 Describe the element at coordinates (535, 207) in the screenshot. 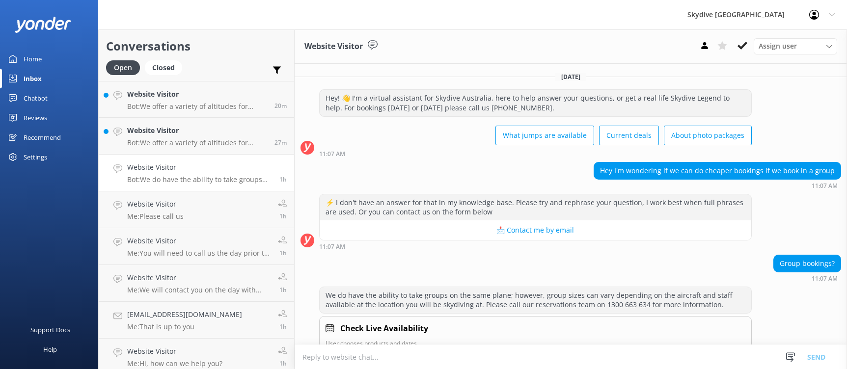

I see `div: ⚡ I don't have an answer for that in my knowledge base. Please try and rephrase your question, I ...` at that location.